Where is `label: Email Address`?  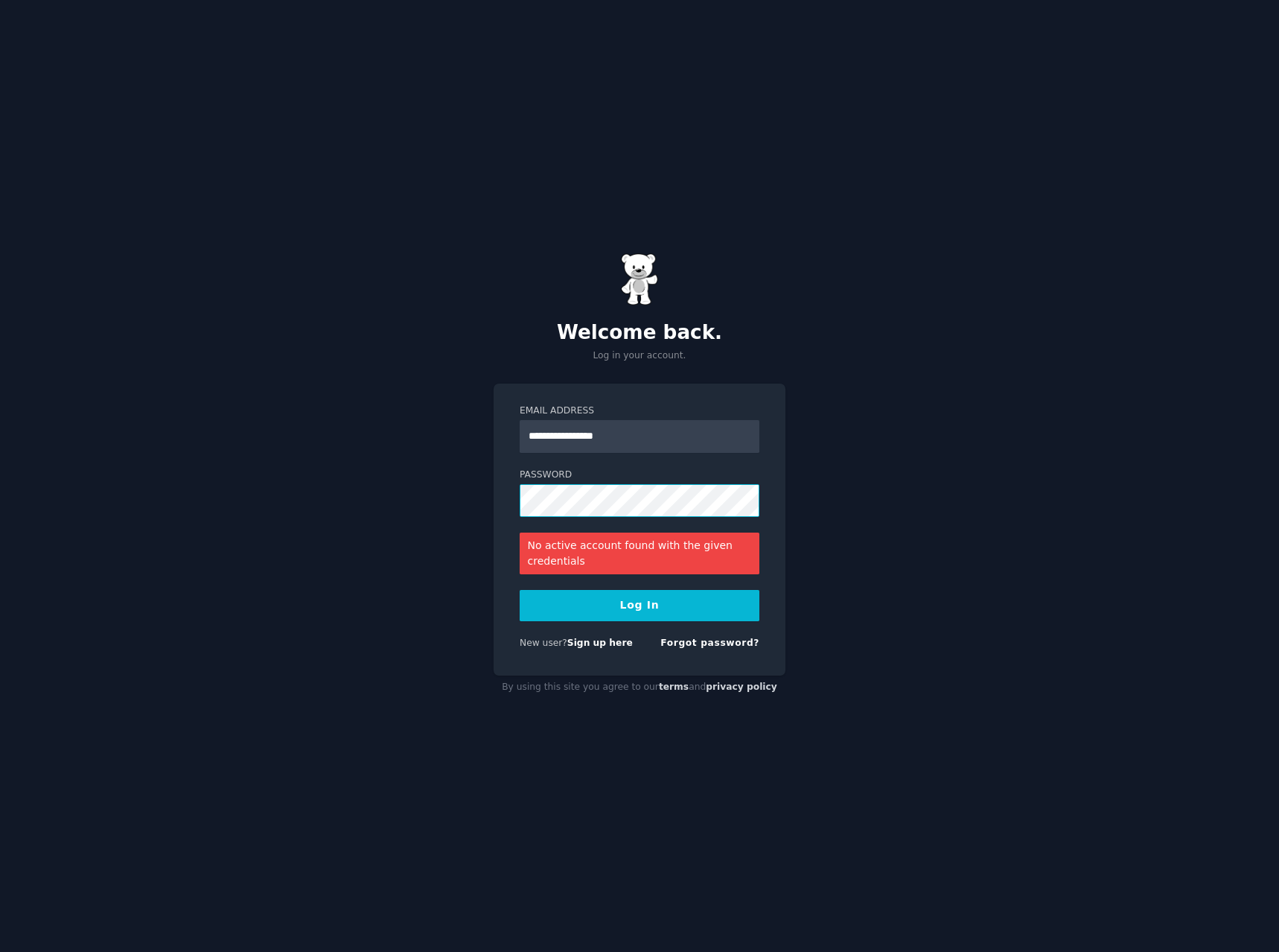 label: Email Address is located at coordinates (640, 411).